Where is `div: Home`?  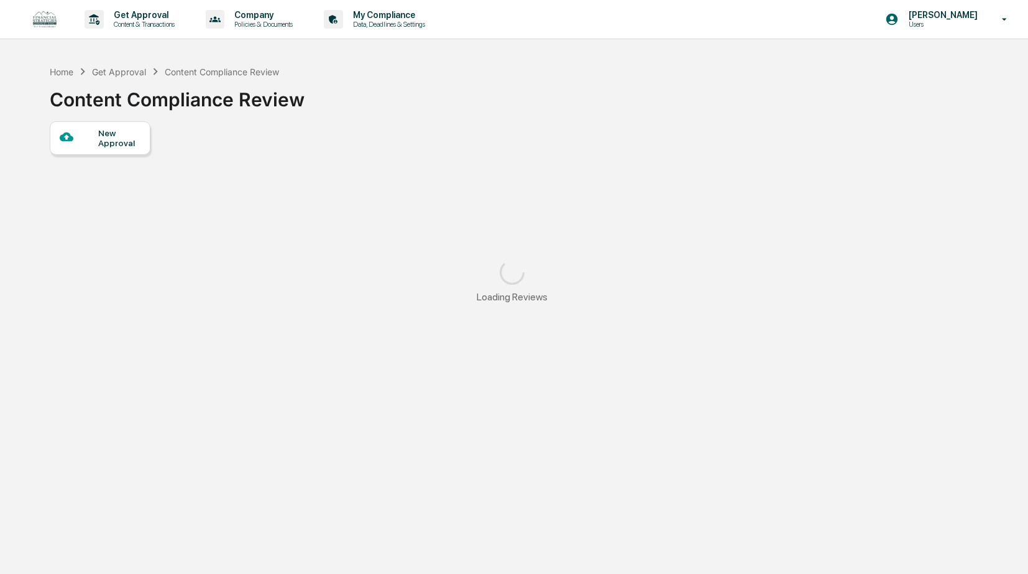 div: Home is located at coordinates (62, 71).